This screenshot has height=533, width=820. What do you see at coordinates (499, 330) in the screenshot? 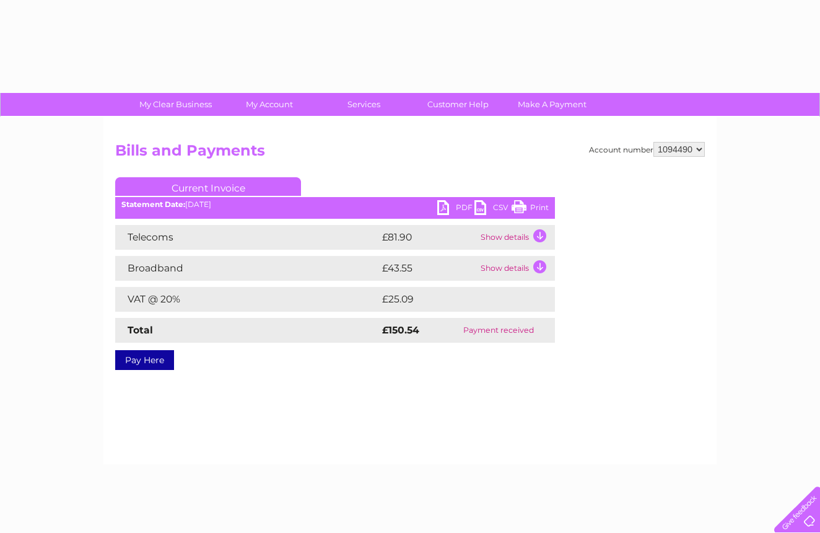
I see `td: Payment received` at bounding box center [499, 330].